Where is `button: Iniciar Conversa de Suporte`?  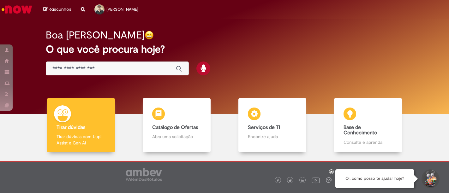
button: Iniciar Conversa de Suporte is located at coordinates (431, 179).